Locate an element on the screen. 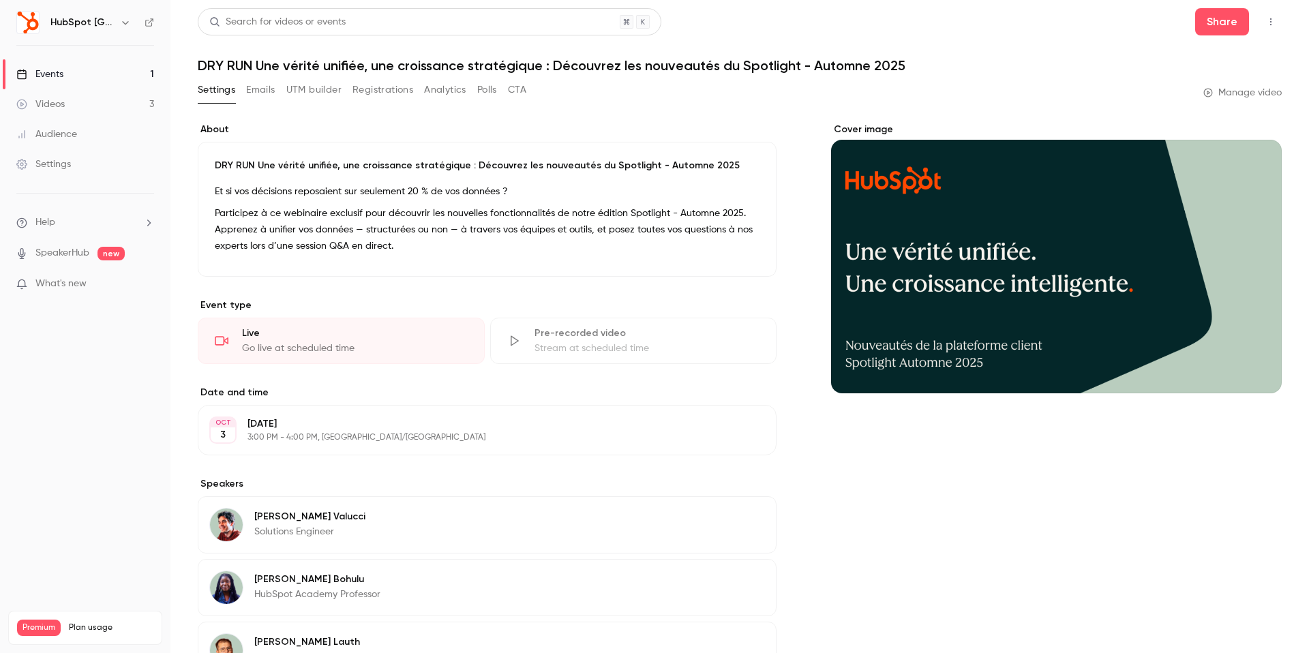  p: Et si vos décisions reposaient sur seulement 20 % de vos données ? is located at coordinates (487, 192).